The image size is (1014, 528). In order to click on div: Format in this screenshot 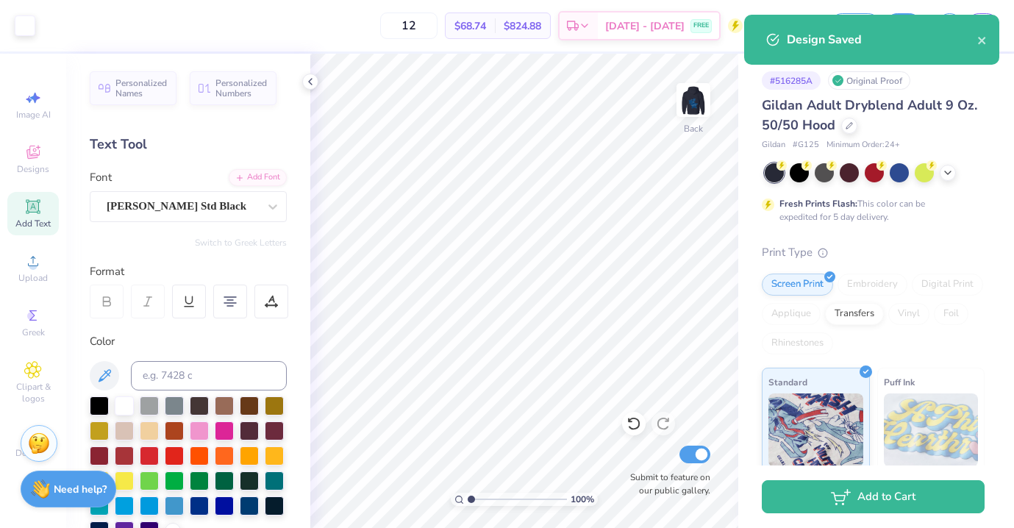, I will do `click(189, 271)`.